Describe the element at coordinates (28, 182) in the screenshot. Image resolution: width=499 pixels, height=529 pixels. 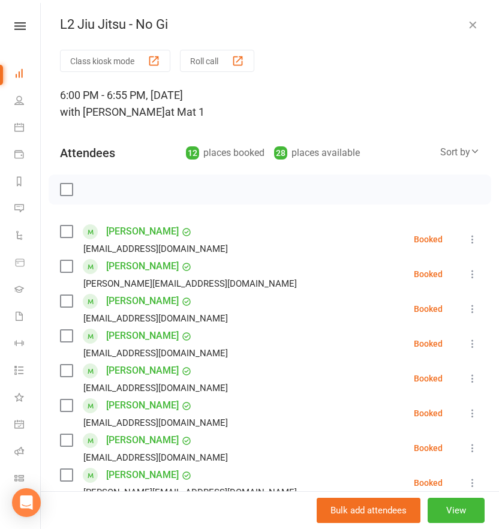
I see `a: Reports` at that location.